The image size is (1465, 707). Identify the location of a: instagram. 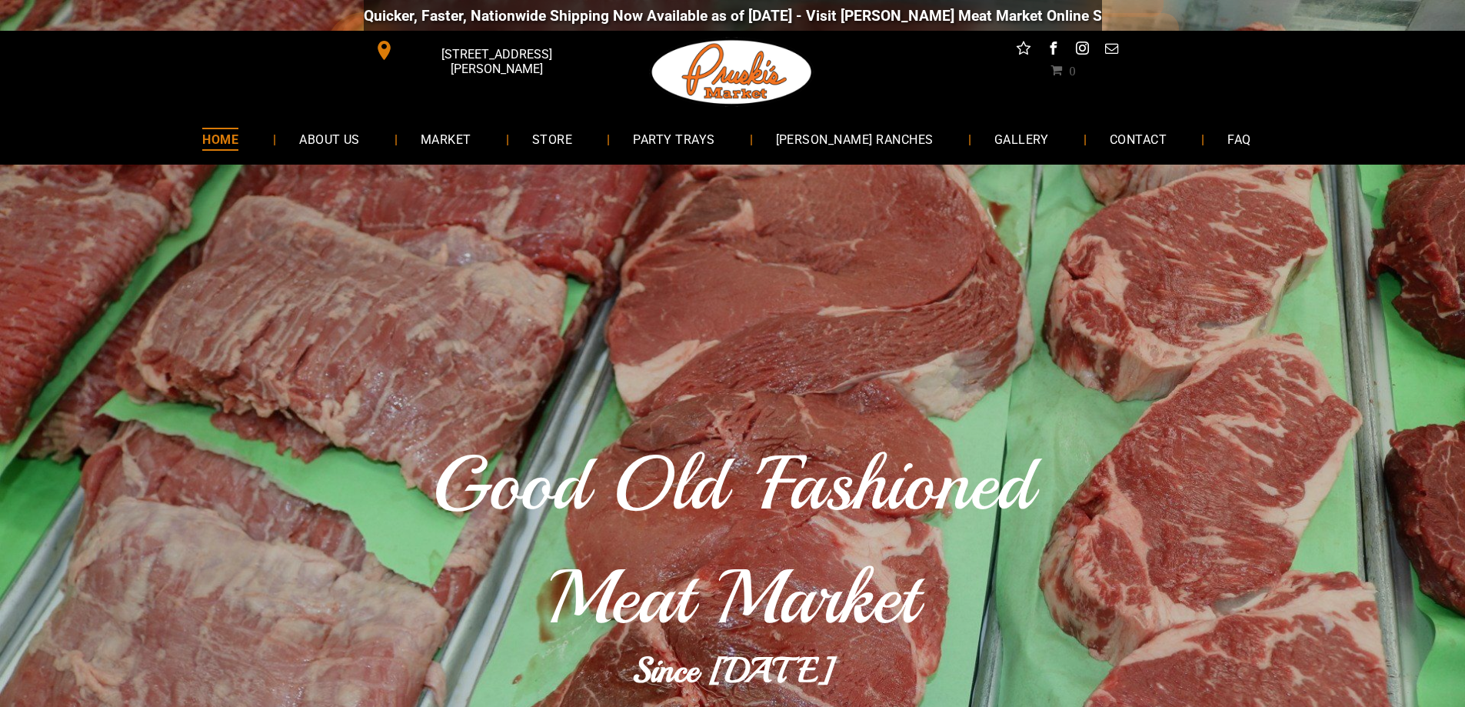
(1082, 50).